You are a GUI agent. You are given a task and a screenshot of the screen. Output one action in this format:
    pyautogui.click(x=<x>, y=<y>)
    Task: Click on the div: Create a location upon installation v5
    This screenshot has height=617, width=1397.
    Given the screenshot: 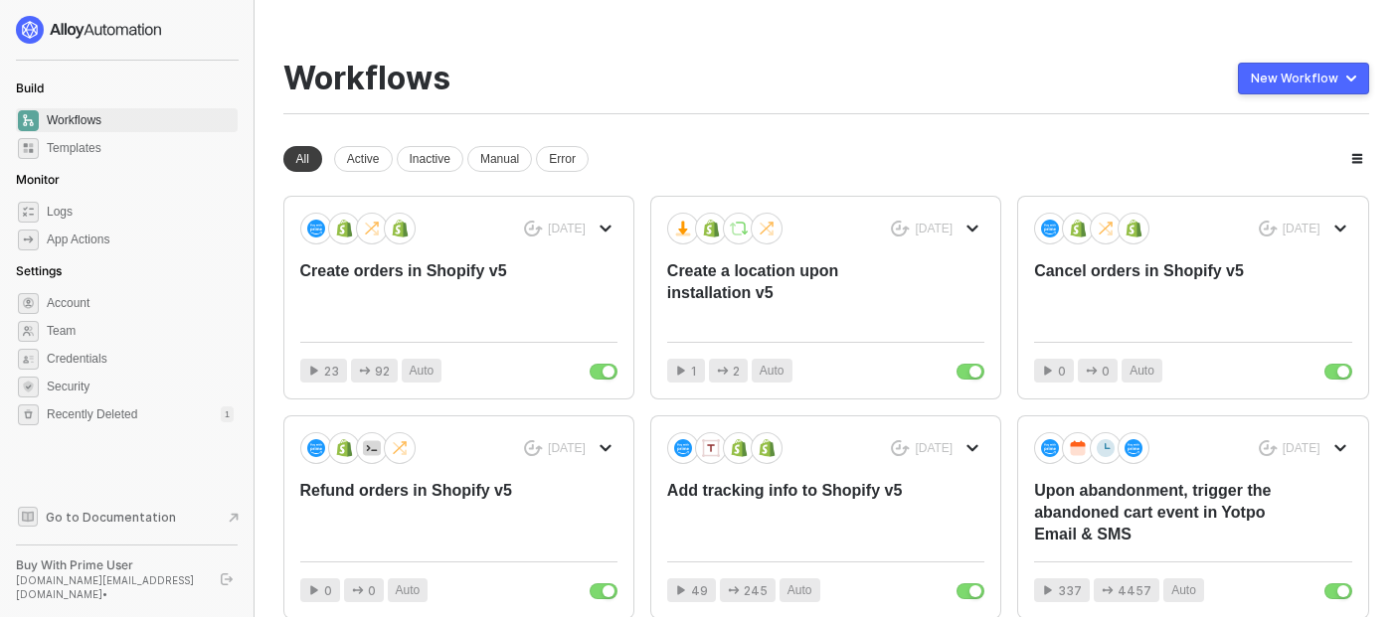 What is the action you would take?
    pyautogui.click(x=793, y=293)
    